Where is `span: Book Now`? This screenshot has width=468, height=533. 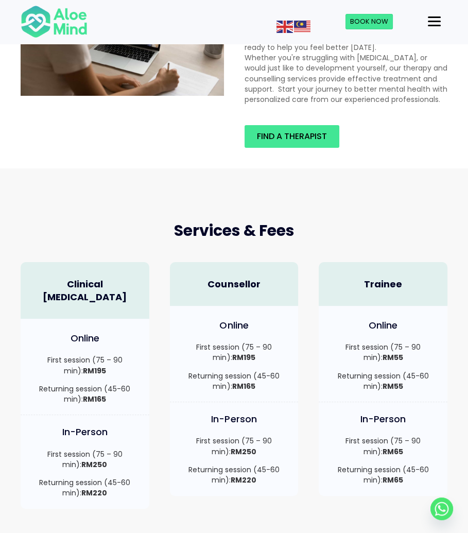
span: Book Now is located at coordinates (369, 21).